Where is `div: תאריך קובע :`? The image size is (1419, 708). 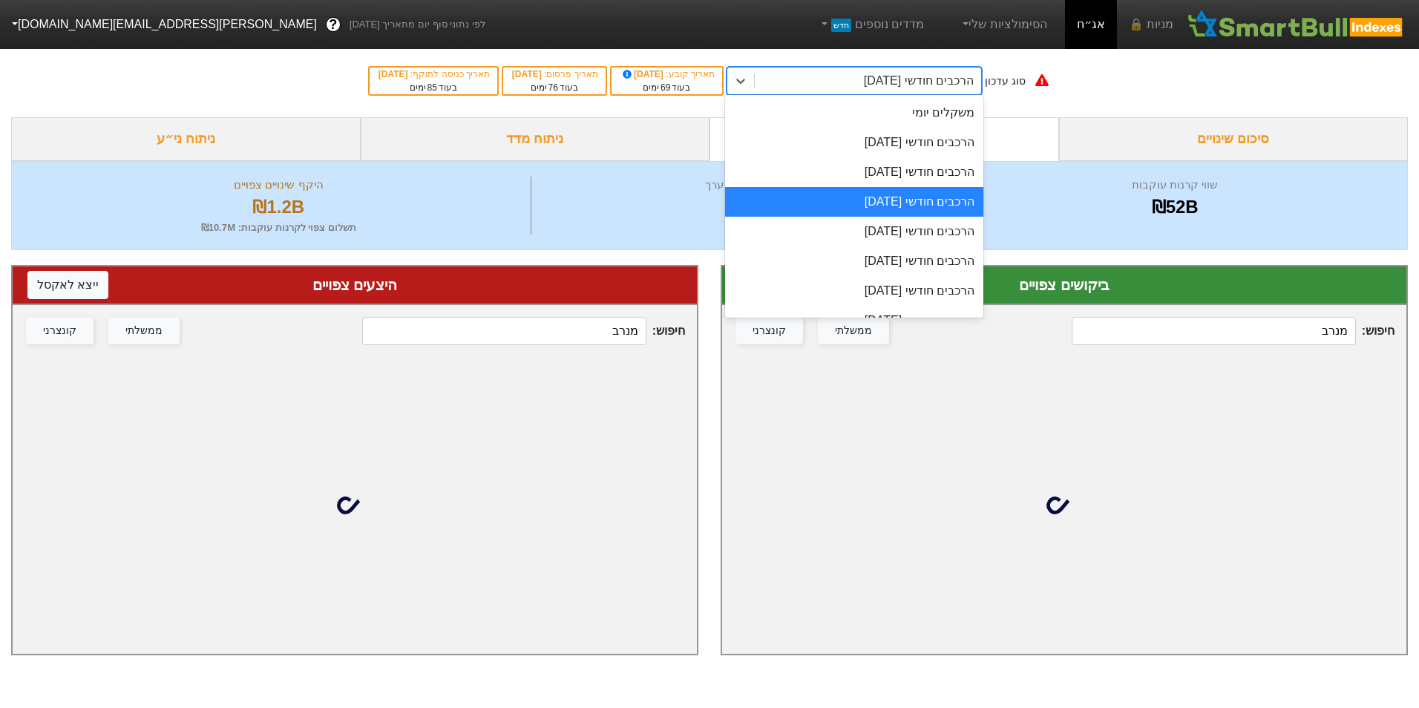 div: תאריך קובע : is located at coordinates (666, 74).